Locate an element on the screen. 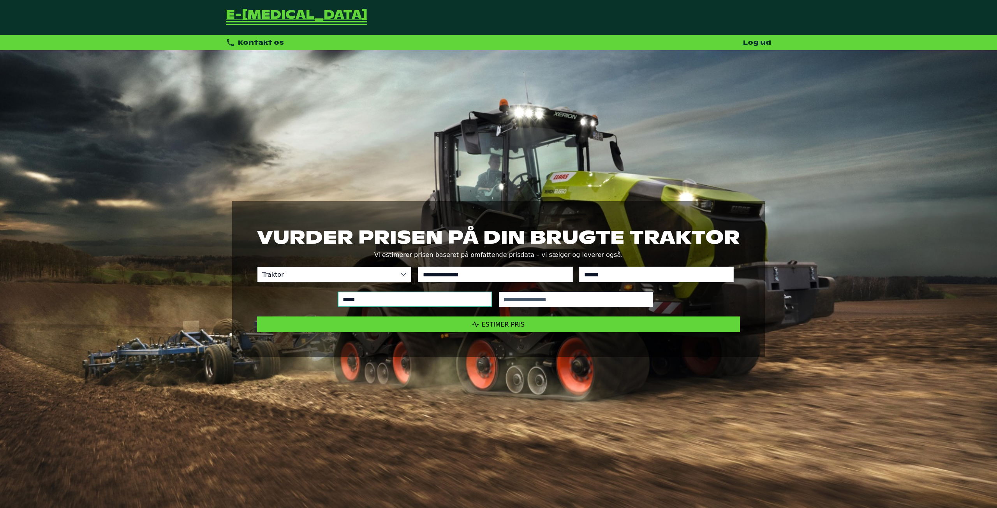 The width and height of the screenshot is (997, 508). button: Estimer pris is located at coordinates (499, 325).